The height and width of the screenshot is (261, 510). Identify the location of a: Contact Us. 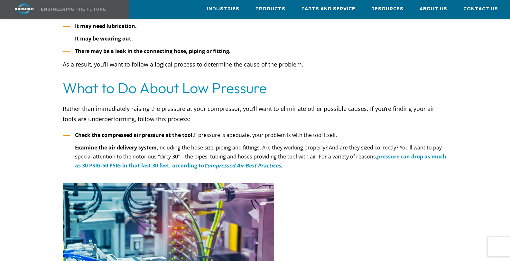
(481, 9).